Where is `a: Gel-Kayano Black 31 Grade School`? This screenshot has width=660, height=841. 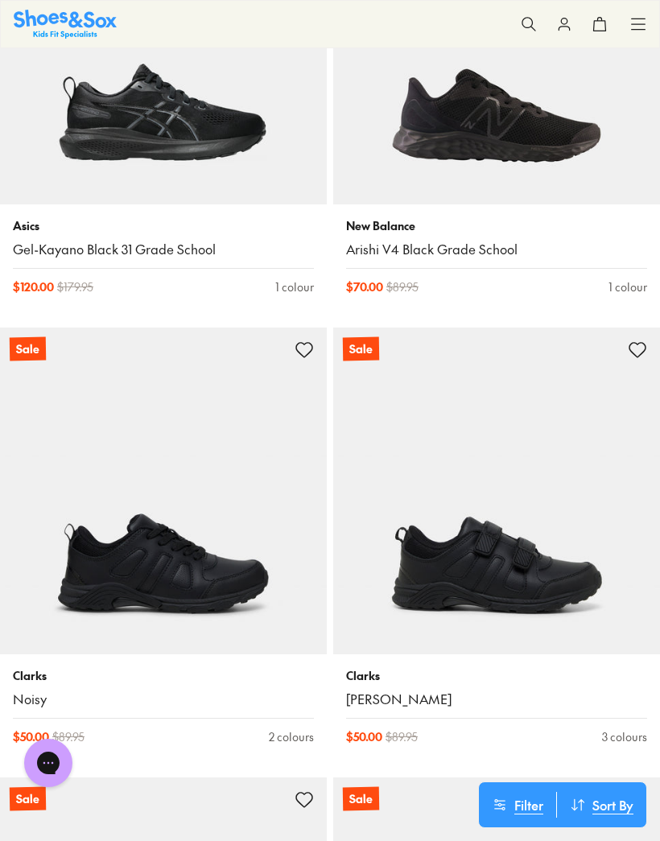
a: Gel-Kayano Black 31 Grade School is located at coordinates (163, 249).